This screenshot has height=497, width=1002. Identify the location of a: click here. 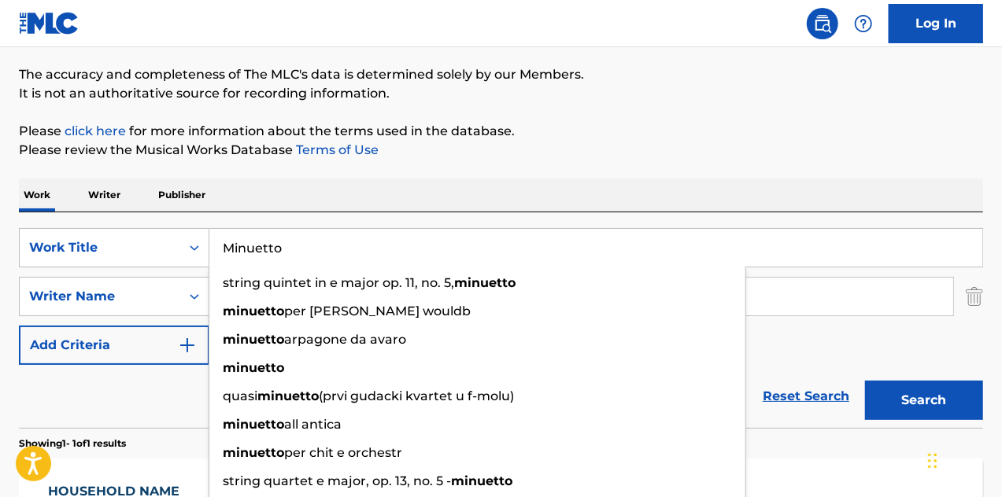
(95, 131).